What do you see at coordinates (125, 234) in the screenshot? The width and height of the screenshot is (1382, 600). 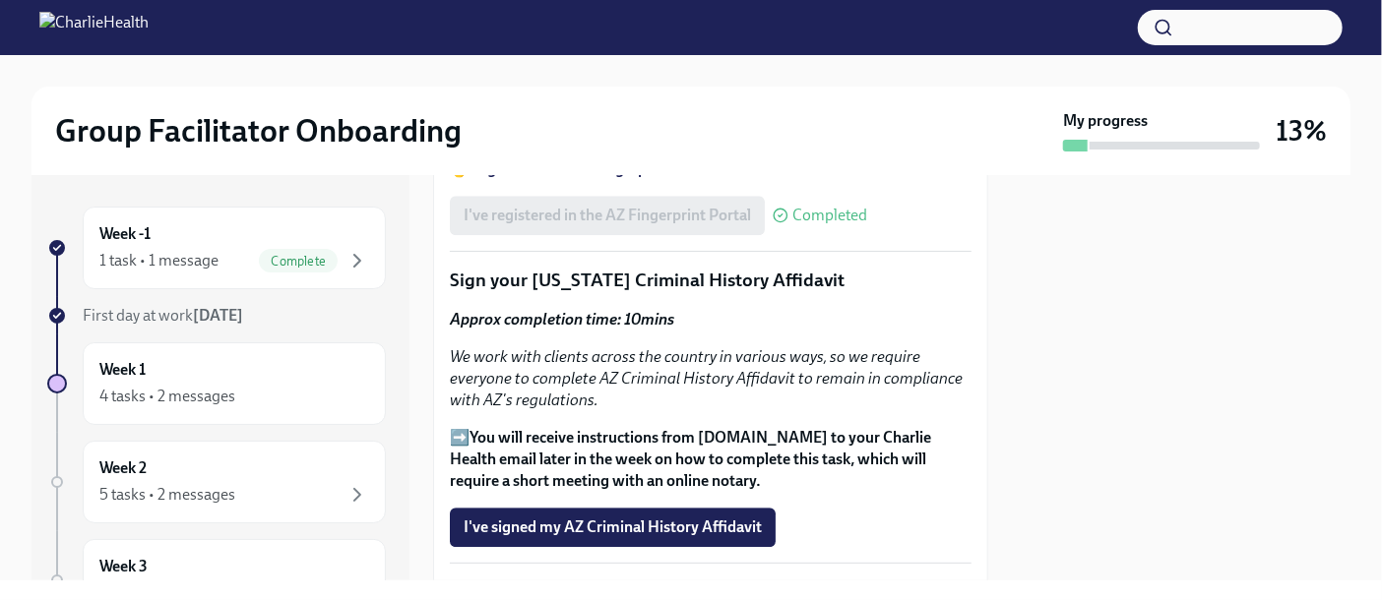 I see `h6: Week -1` at bounding box center [125, 234].